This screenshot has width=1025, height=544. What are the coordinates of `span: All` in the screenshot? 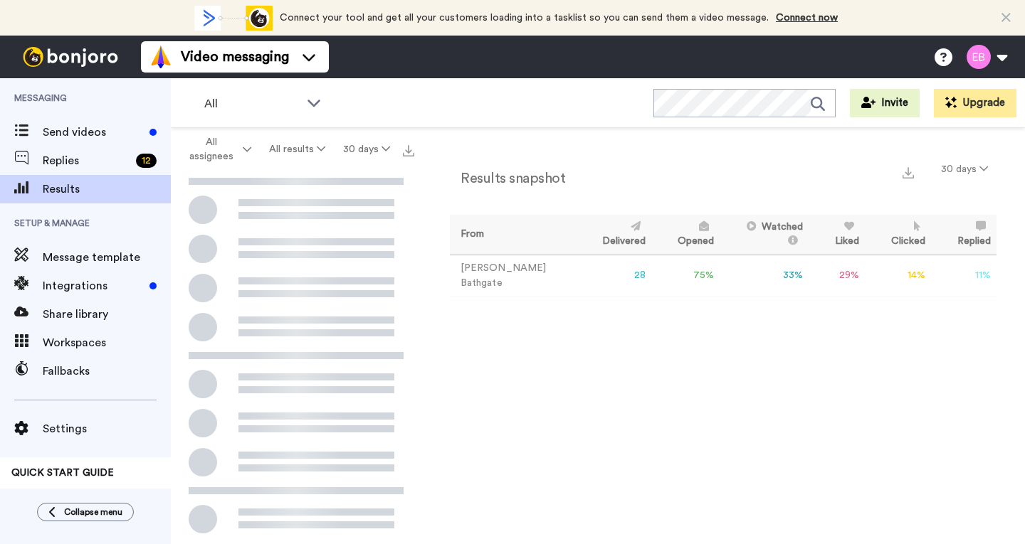 It's located at (252, 104).